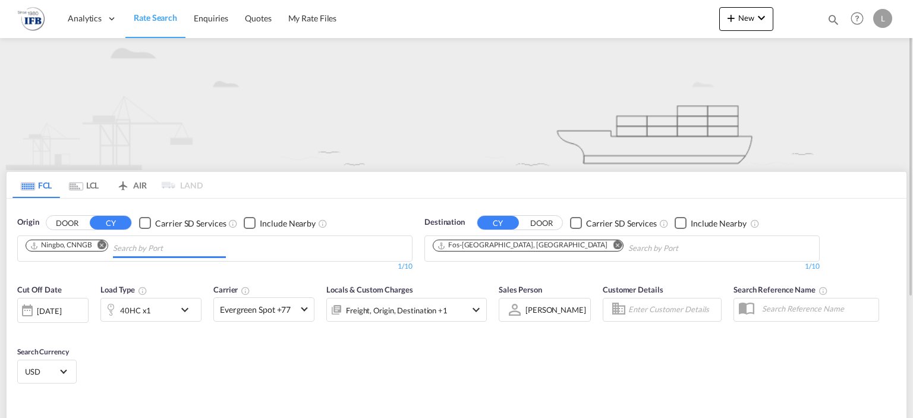 The height and width of the screenshot is (418, 913). What do you see at coordinates (407, 310) in the screenshot?
I see `div: Freight Origin Destination Dock Stuffingicon-chevron-down` at bounding box center [407, 310].